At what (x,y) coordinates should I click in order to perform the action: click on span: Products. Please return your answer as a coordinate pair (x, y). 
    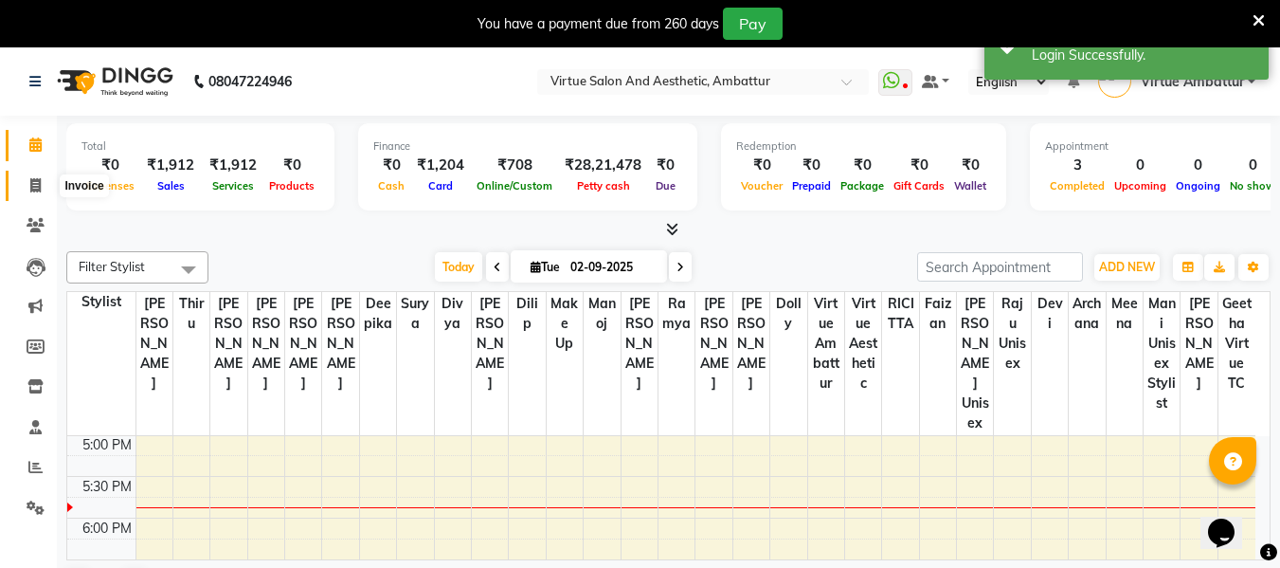
    Looking at the image, I should click on (292, 186).